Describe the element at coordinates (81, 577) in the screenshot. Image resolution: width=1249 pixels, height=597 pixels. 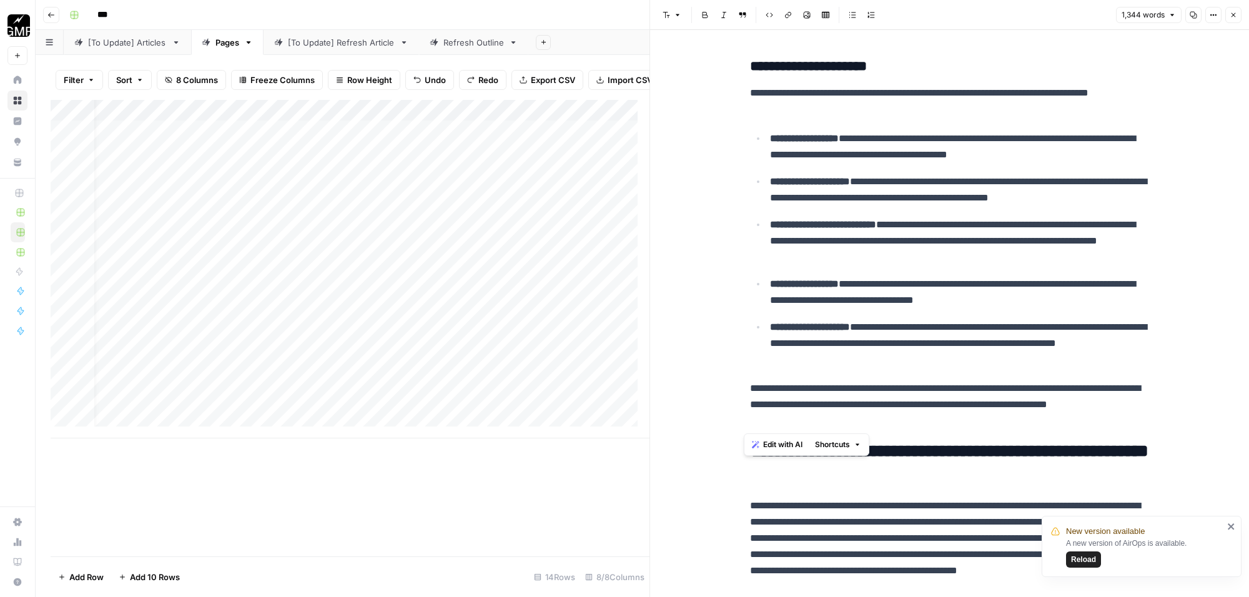
I see `button: Add Row` at that location.